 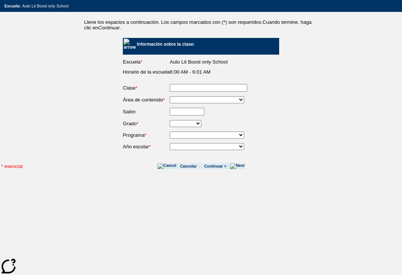 What do you see at coordinates (237, 166) in the screenshot?
I see `img: Next` at bounding box center [237, 166].